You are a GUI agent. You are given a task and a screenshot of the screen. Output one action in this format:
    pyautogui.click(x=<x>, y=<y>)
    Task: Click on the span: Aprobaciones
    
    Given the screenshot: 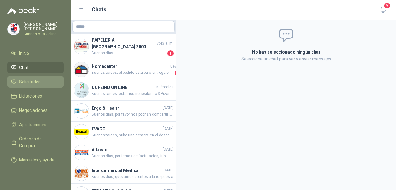 What is the action you would take?
    pyautogui.click(x=33, y=124)
    